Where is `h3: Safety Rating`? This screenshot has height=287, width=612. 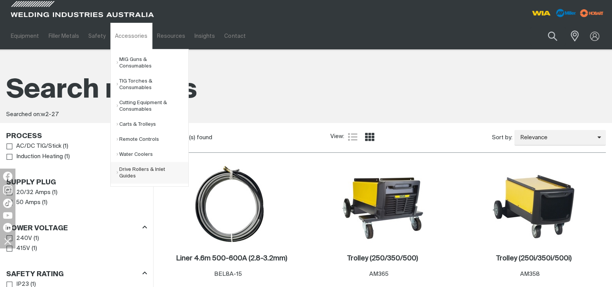
h3: Safety Rating is located at coordinates (35, 274).